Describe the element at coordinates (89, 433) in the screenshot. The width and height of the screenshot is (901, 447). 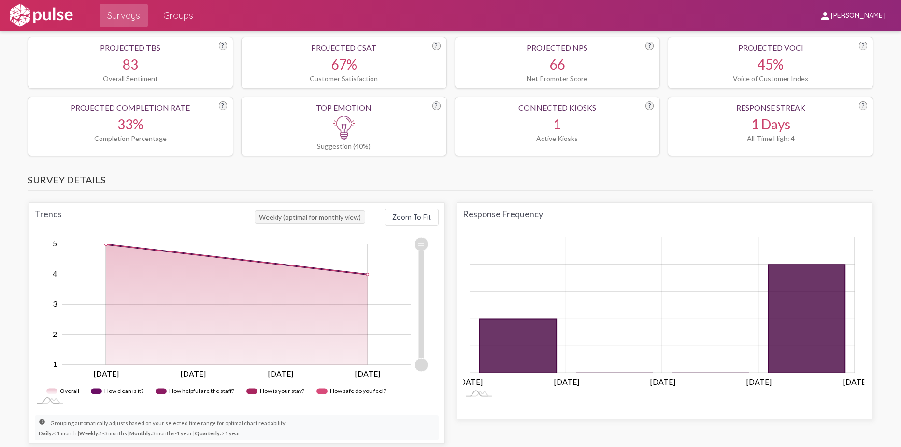
I see `strong: Weekly:` at that location.